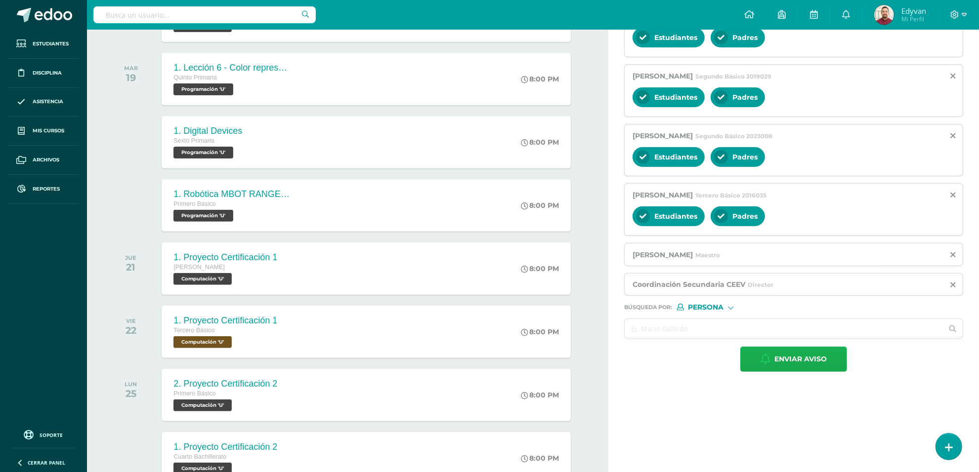 The image size is (979, 472). I want to click on a: Soporte, so click(43, 434).